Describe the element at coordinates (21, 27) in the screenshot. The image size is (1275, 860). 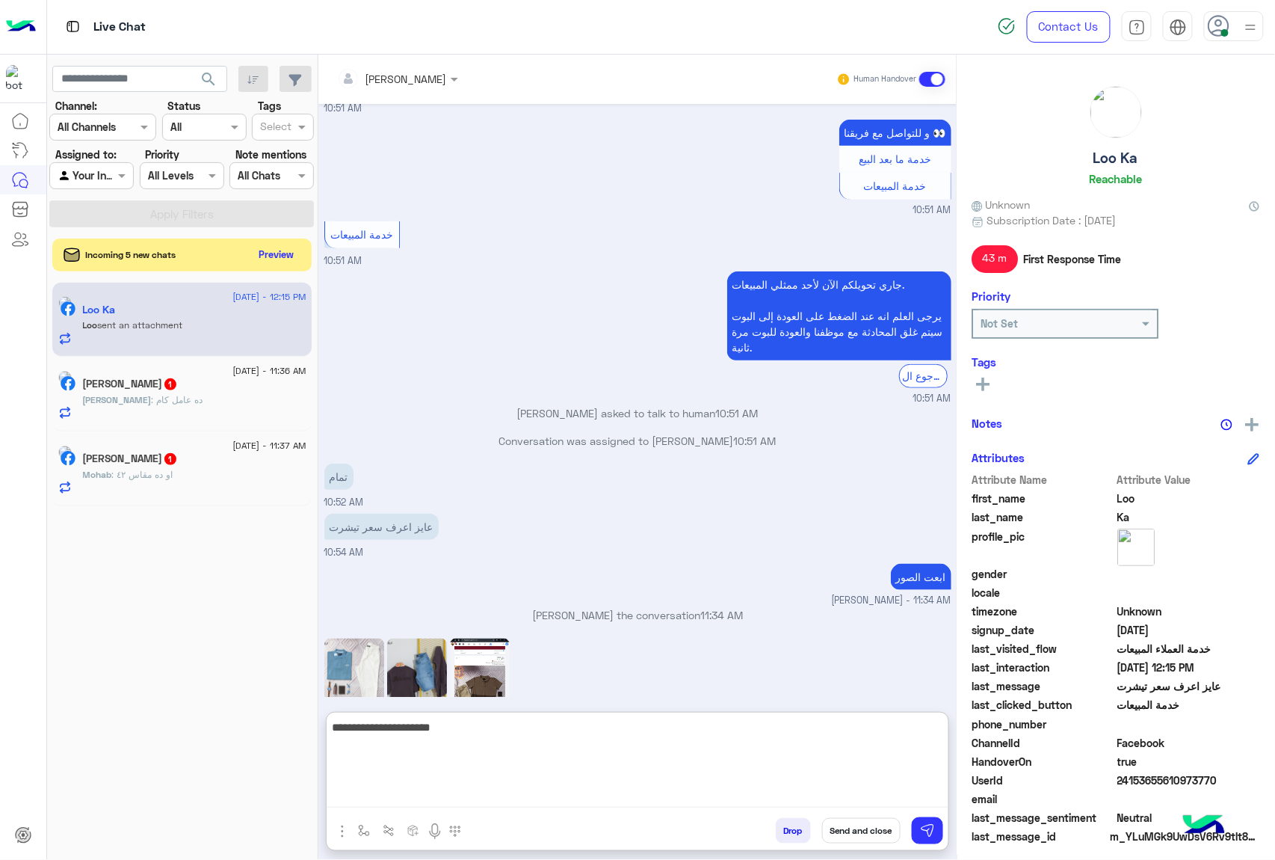
I see `img: Logo` at that location.